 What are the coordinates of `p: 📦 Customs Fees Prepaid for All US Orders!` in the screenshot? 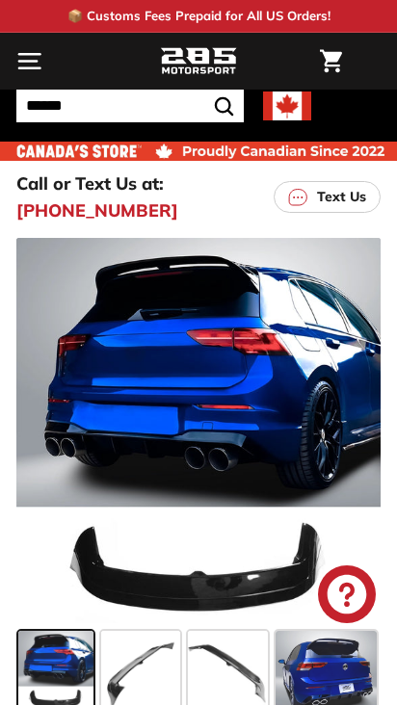 It's located at (198, 16).